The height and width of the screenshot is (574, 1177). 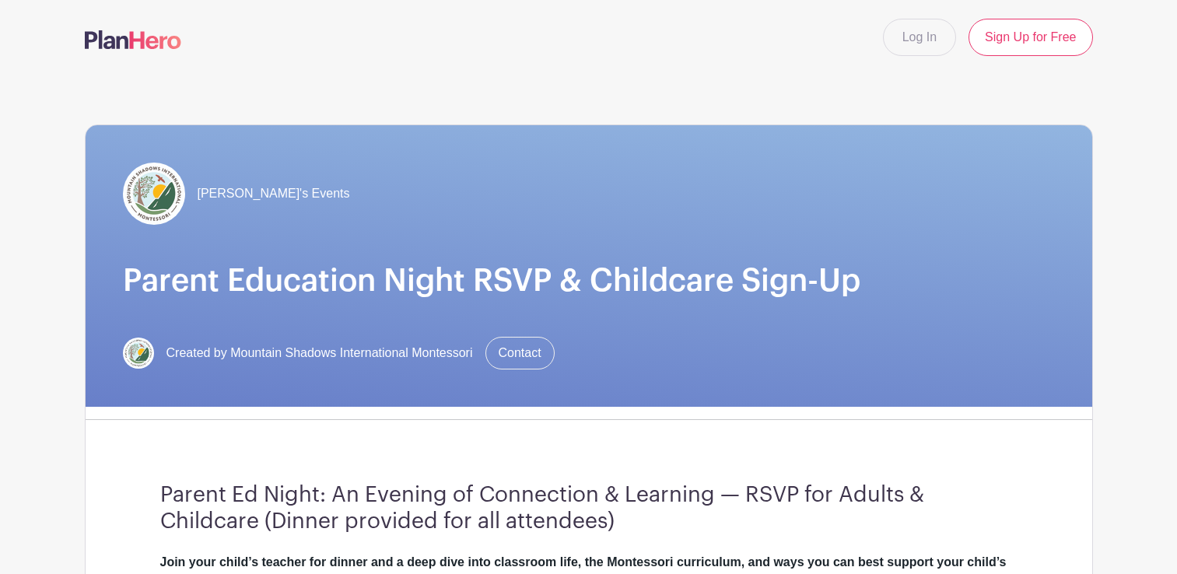 I want to click on img: MSIM_LogoCircular.jpg, so click(x=138, y=353).